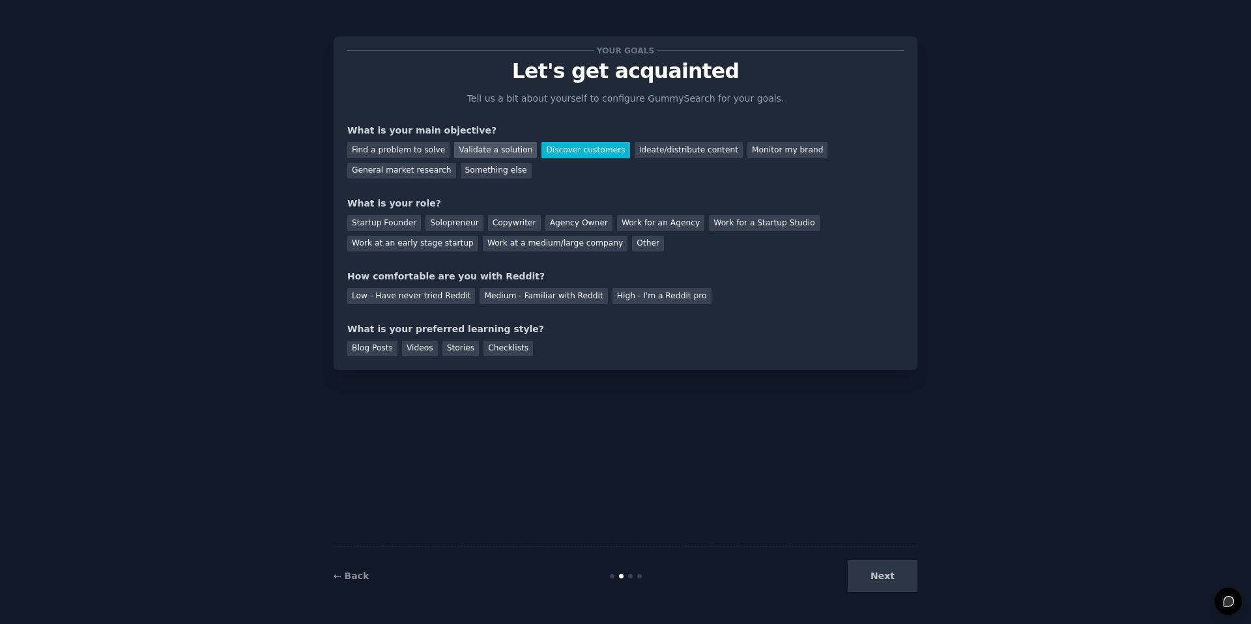 This screenshot has width=1251, height=624. Describe the element at coordinates (585, 150) in the screenshot. I see `div: Discover customers` at that location.